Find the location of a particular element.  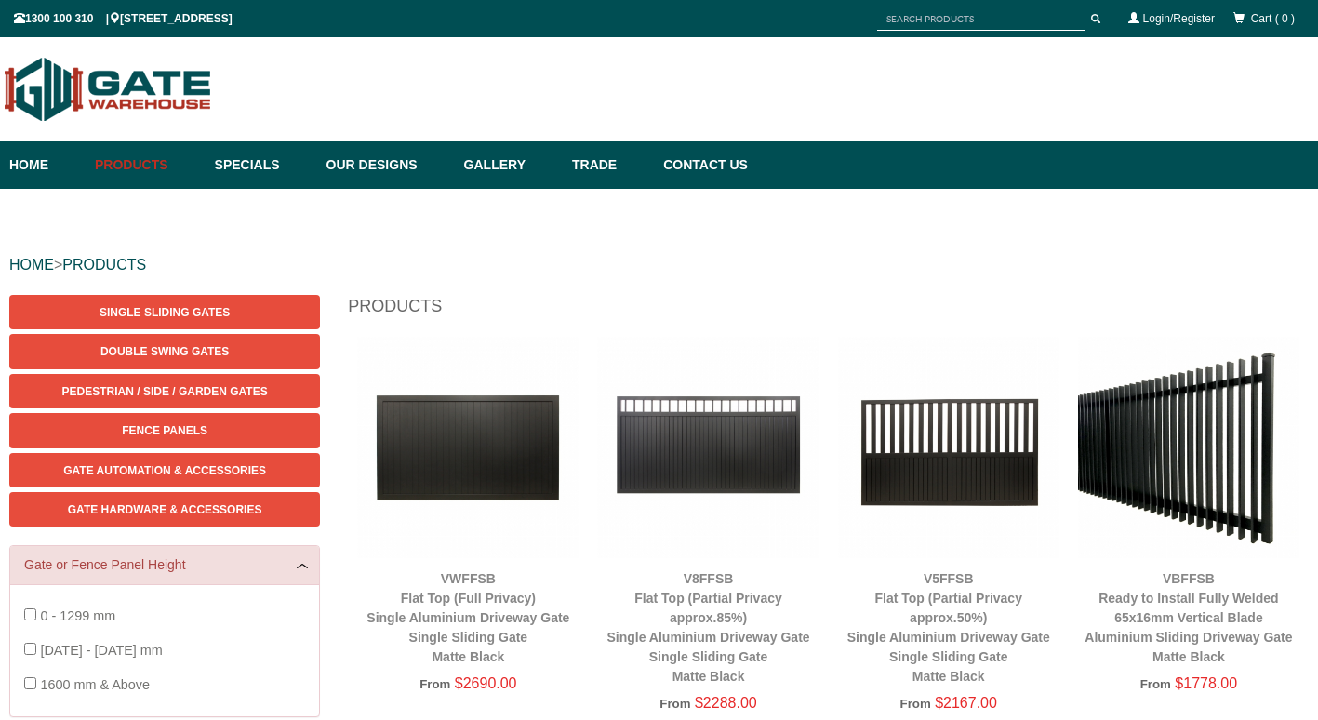

span: $2167.00 is located at coordinates (965, 702).